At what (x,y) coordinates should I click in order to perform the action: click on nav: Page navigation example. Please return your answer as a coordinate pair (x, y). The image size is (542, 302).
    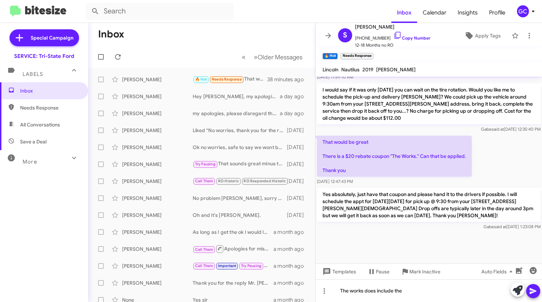
    Looking at the image, I should click on (272, 57).